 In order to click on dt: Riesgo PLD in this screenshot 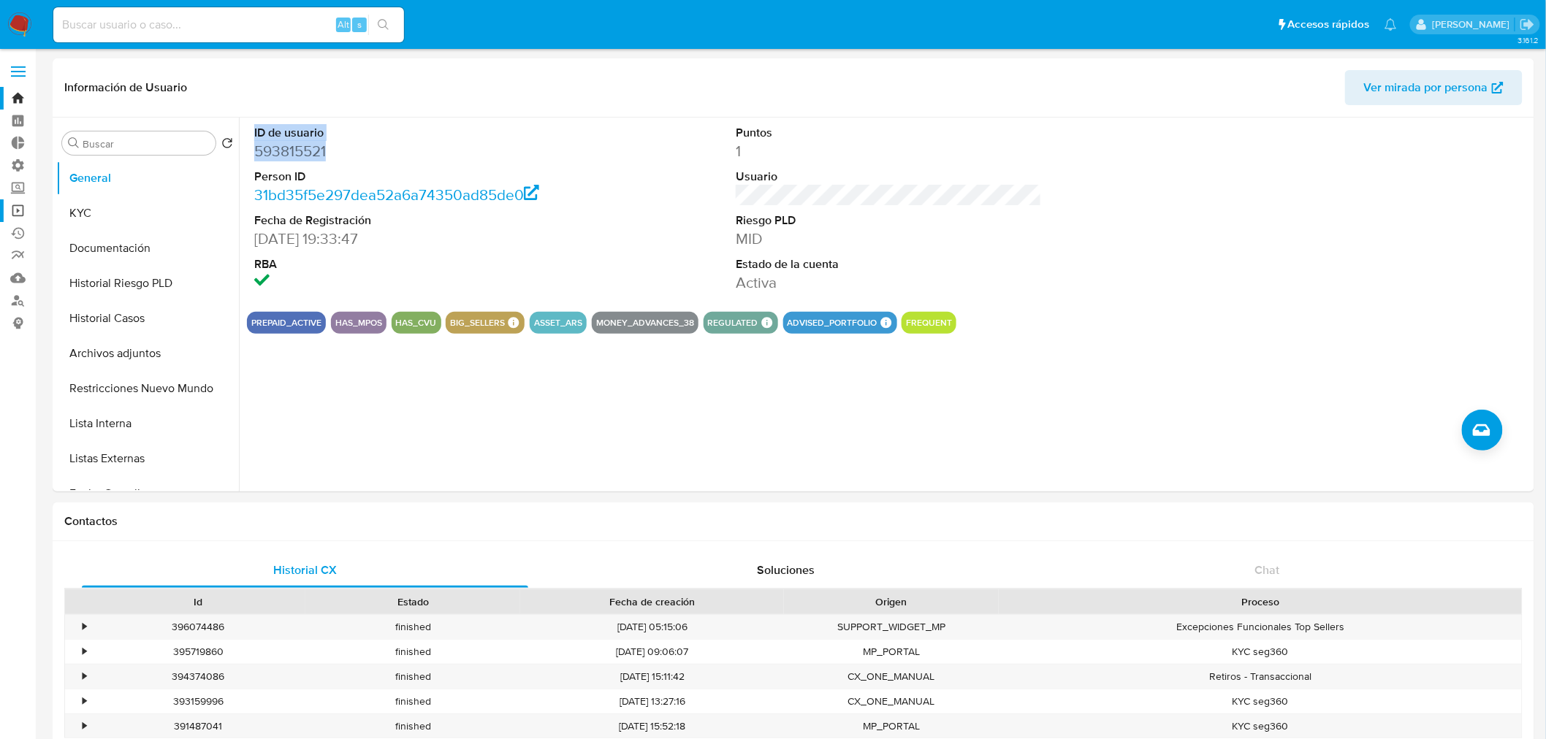, I will do `click(889, 221)`.